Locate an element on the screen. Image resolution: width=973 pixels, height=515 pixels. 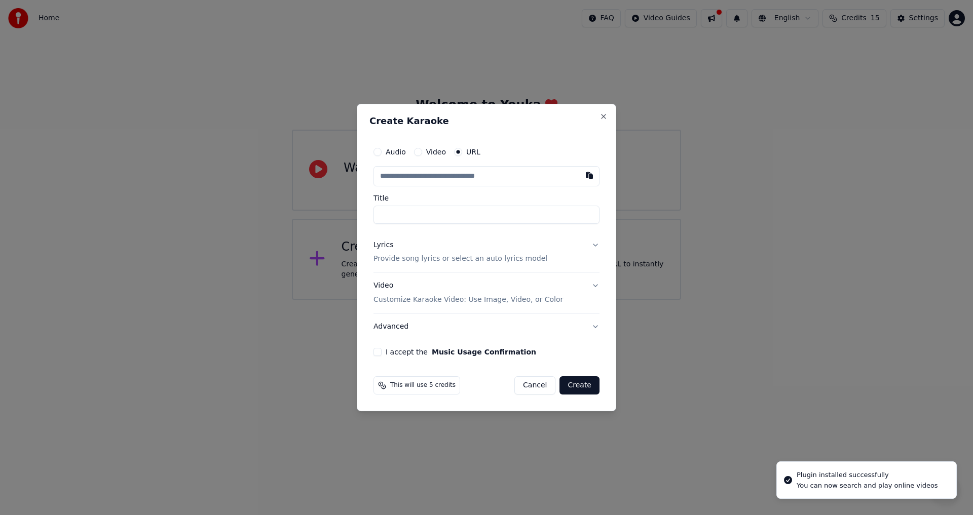
span: This will use 5 credits is located at coordinates (423, 386).